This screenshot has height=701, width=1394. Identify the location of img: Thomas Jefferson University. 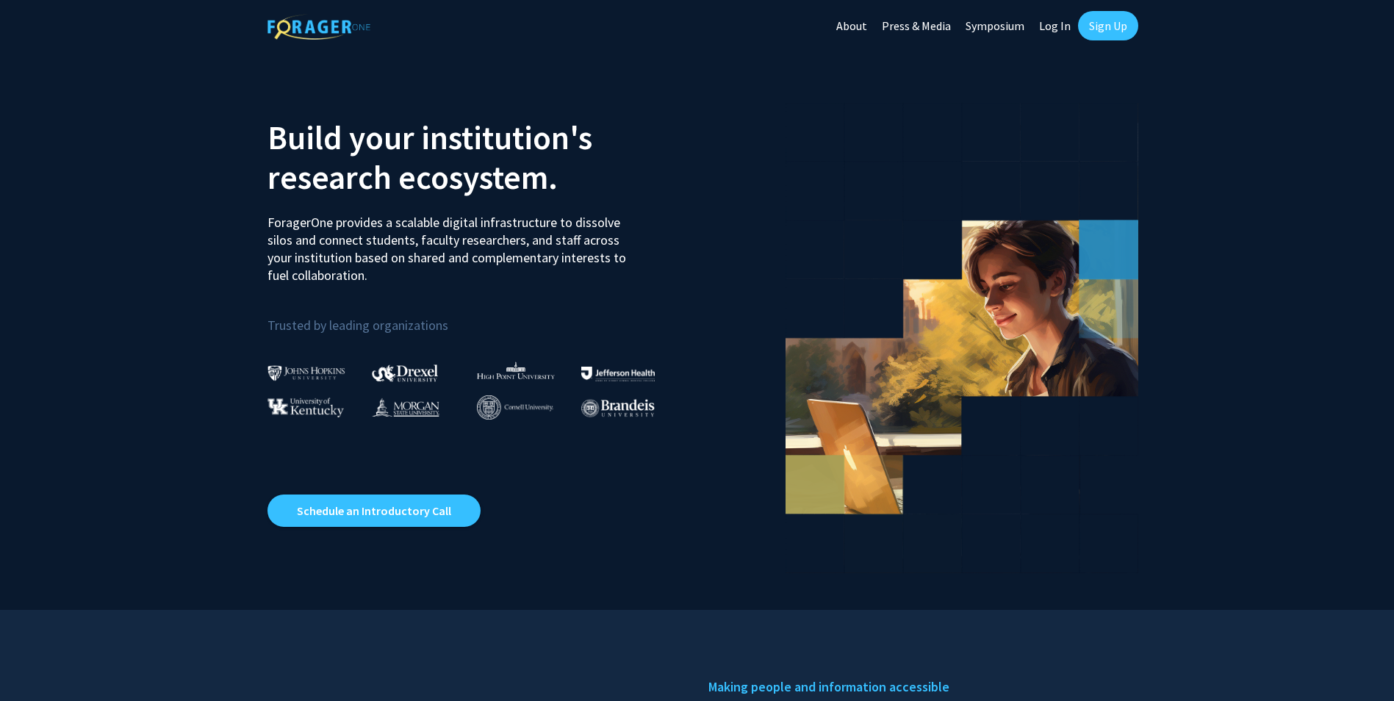
(618, 373).